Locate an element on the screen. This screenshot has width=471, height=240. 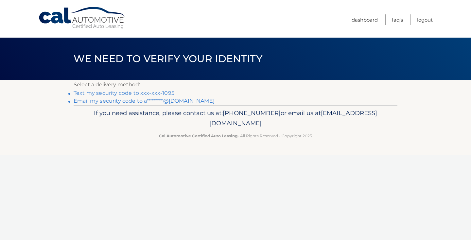
span: We need to verify your identity is located at coordinates (168, 59).